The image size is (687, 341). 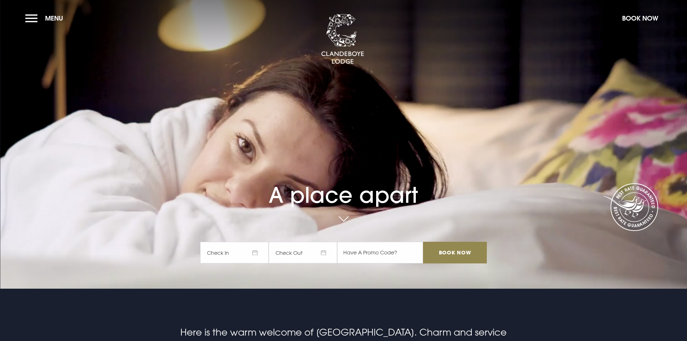 What do you see at coordinates (342, 39) in the screenshot?
I see `img: Clandeboye Lodge` at bounding box center [342, 39].